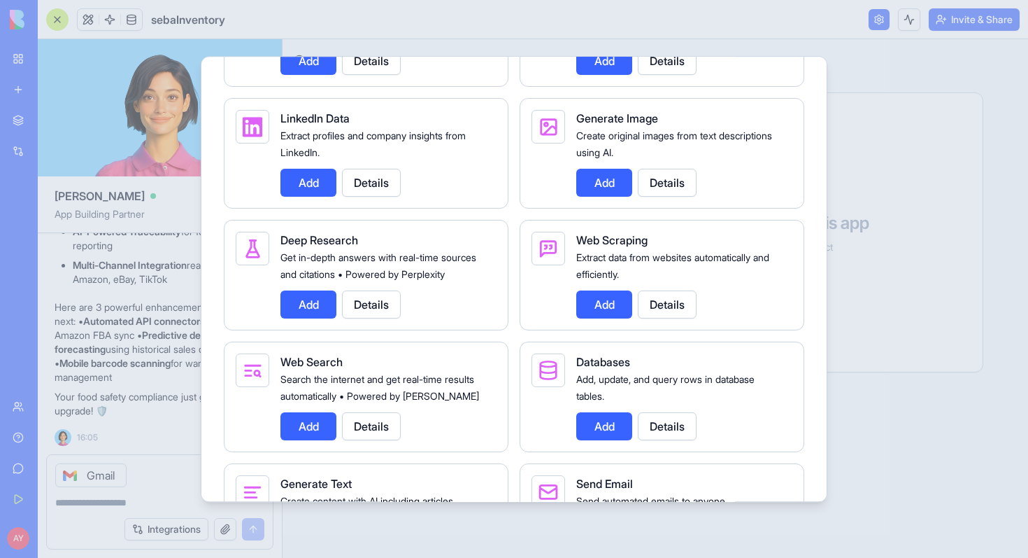  What do you see at coordinates (316, 483) in the screenshot?
I see `span: Generate Text` at bounding box center [316, 483].